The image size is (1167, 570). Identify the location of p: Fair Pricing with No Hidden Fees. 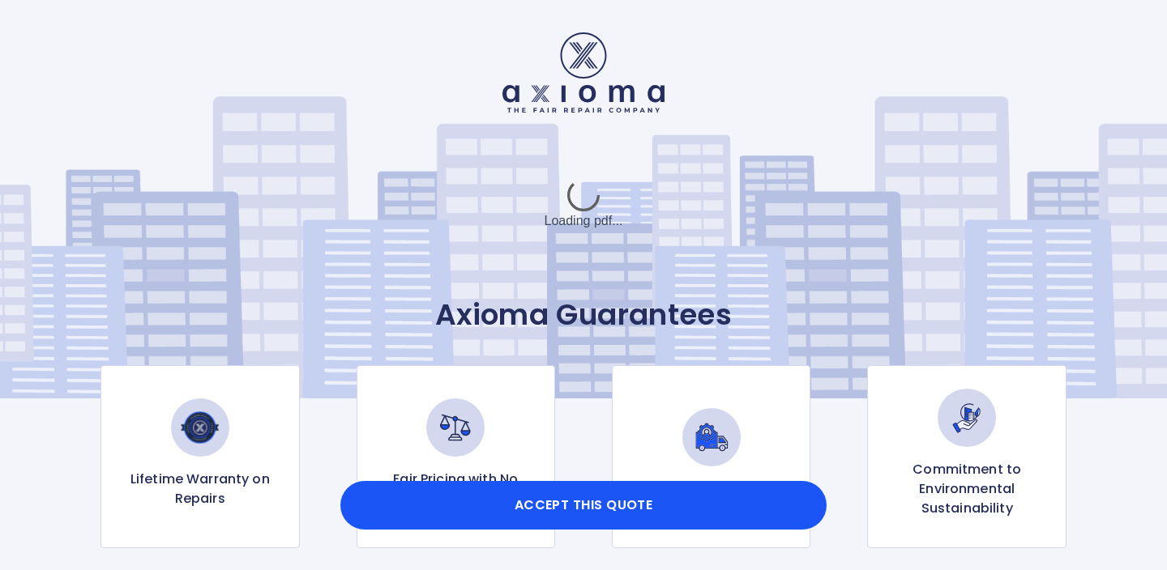
(455, 489).